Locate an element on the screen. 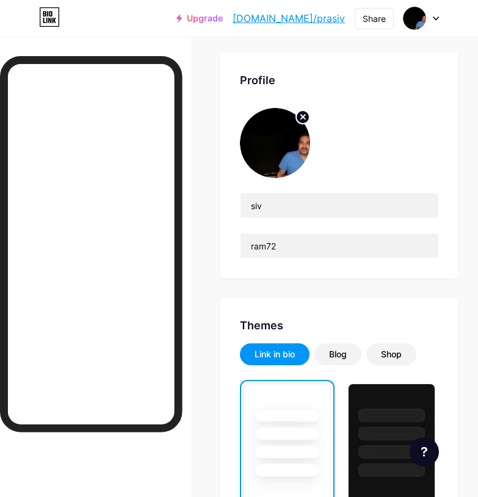 Image resolution: width=478 pixels, height=497 pixels. input: Bio is located at coordinates (339, 246).